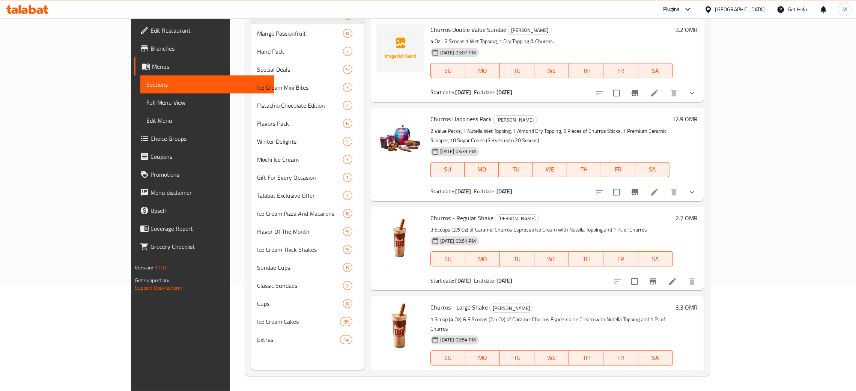 The width and height of the screenshot is (856, 391). Describe the element at coordinates (300, 69) in the screenshot. I see `span: Special Deals` at that location.